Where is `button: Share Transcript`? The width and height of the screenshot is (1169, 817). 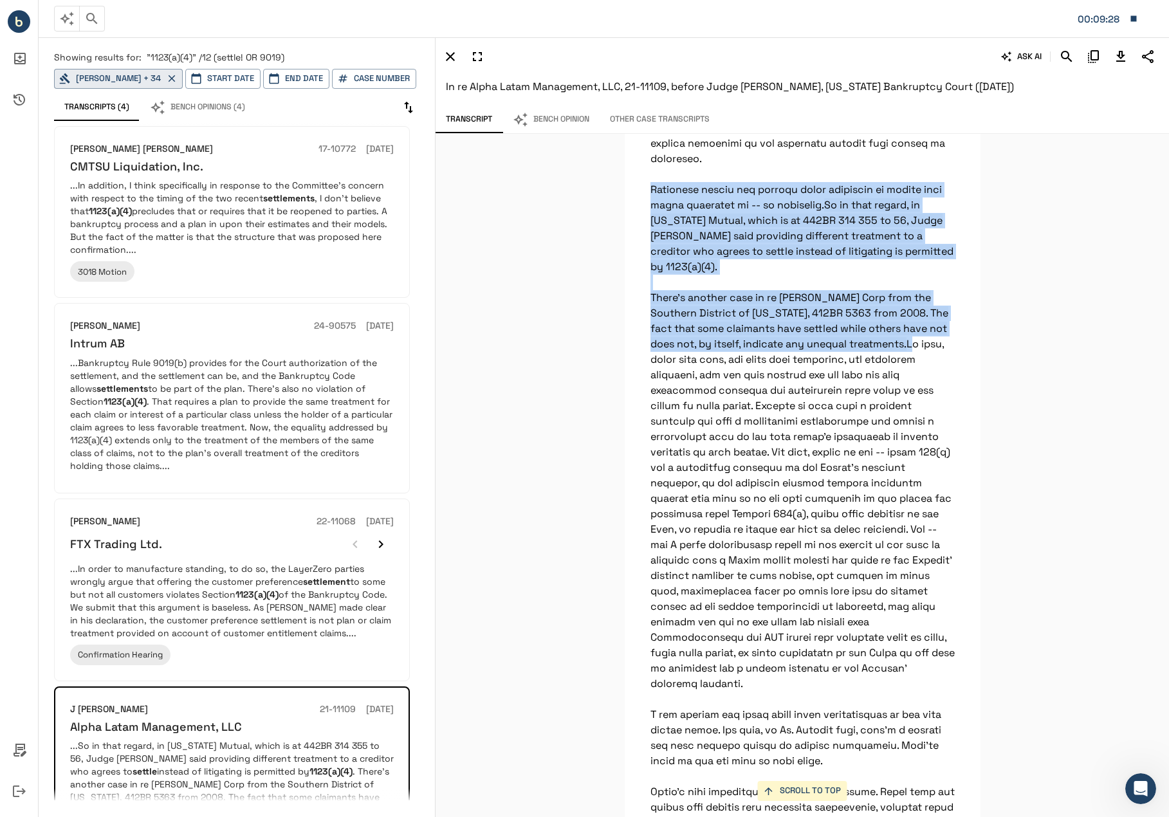 button: Share Transcript is located at coordinates (1148, 57).